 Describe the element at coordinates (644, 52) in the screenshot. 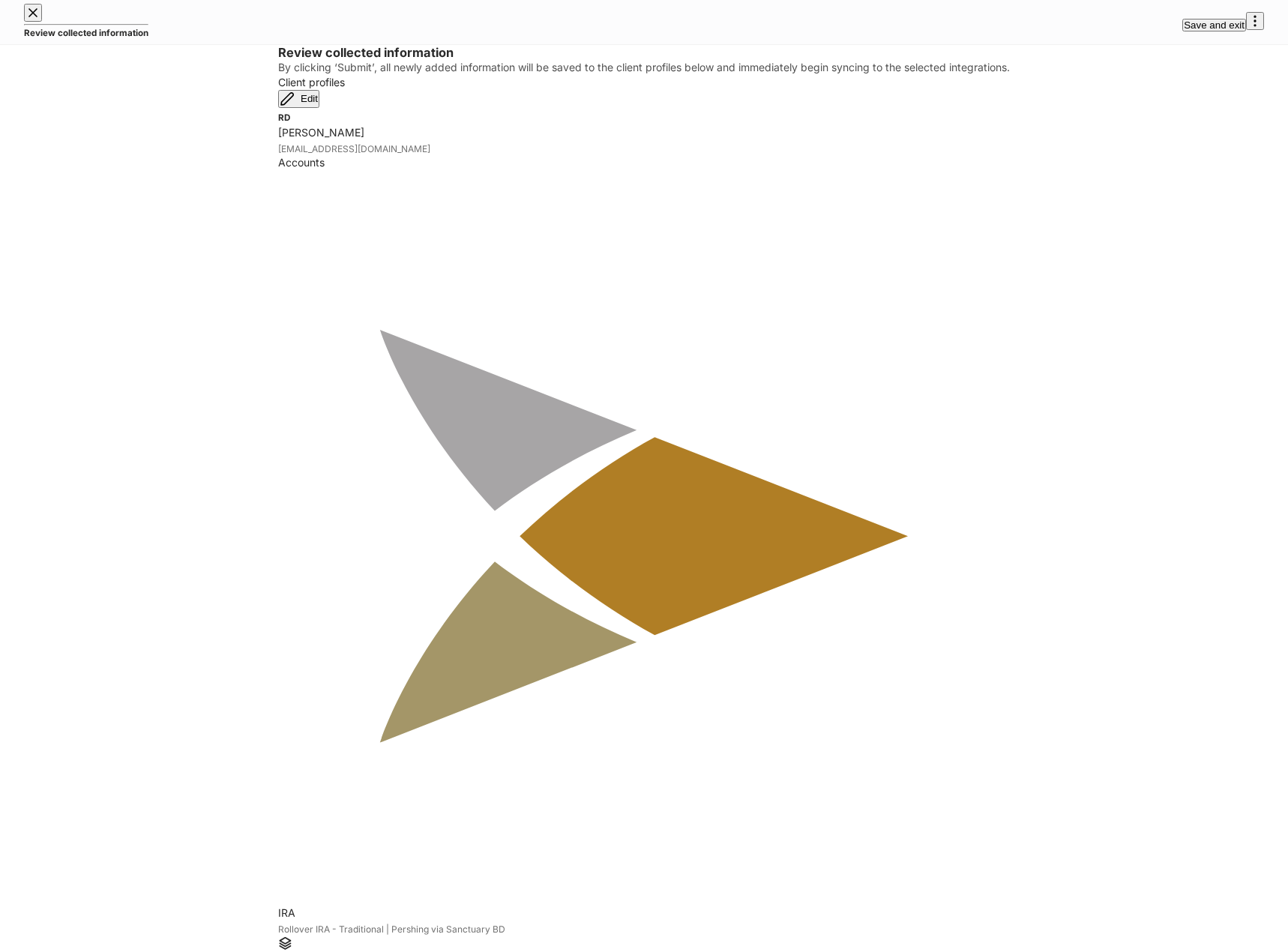

I see `h3: Review collected information` at that location.